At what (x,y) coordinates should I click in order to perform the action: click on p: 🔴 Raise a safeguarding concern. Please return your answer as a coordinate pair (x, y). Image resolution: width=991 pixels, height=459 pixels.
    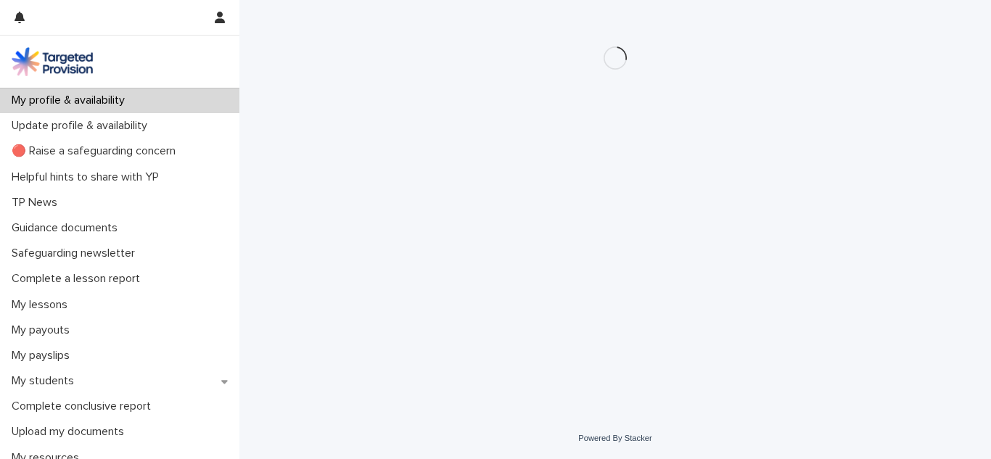
    Looking at the image, I should click on (96, 151).